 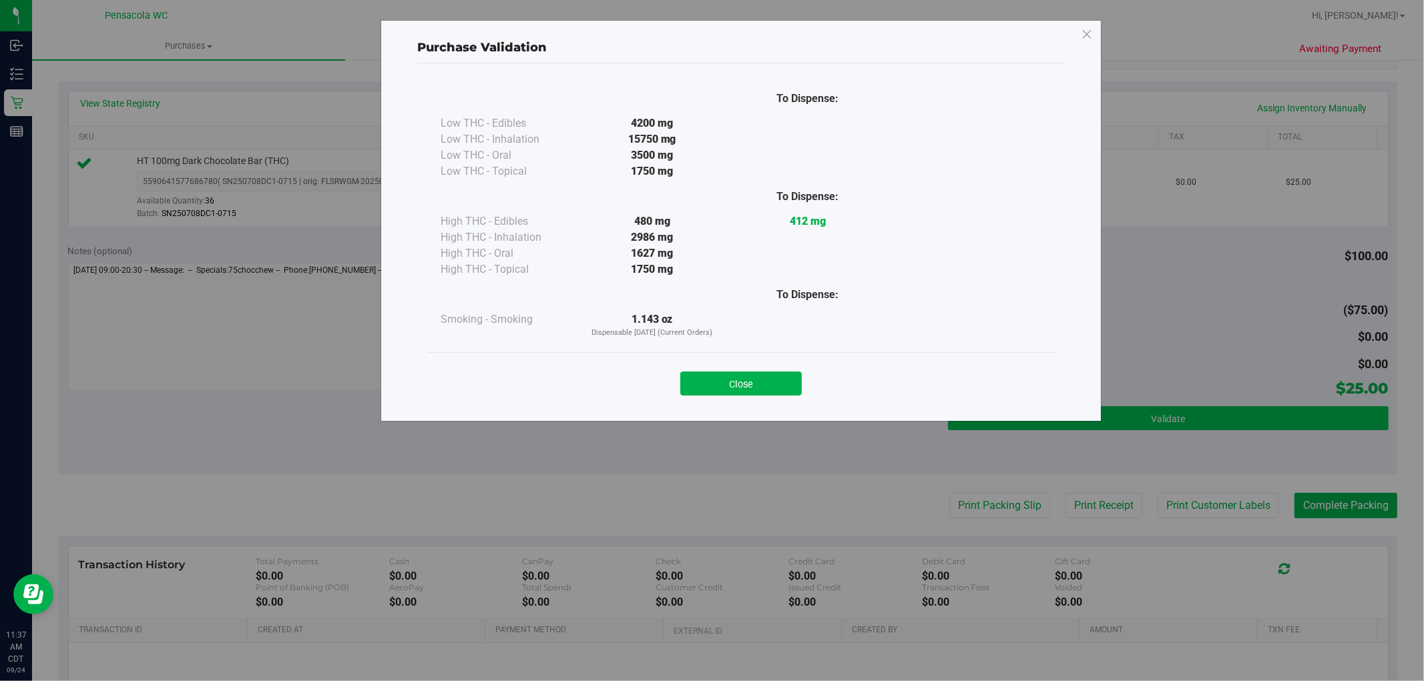 What do you see at coordinates (507, 254) in the screenshot?
I see `div: High THC - Oral` at bounding box center [507, 254].